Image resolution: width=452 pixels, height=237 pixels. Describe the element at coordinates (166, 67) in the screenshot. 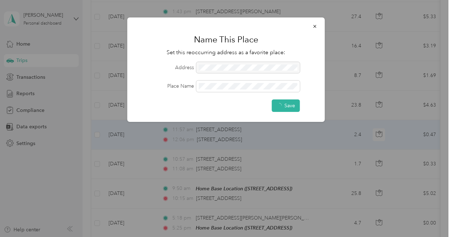

I see `label: Address` at that location.